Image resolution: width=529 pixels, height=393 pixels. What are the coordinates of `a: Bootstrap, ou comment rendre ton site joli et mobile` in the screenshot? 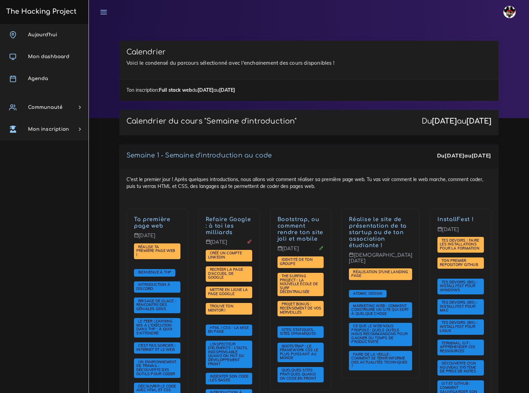 It's located at (301, 229).